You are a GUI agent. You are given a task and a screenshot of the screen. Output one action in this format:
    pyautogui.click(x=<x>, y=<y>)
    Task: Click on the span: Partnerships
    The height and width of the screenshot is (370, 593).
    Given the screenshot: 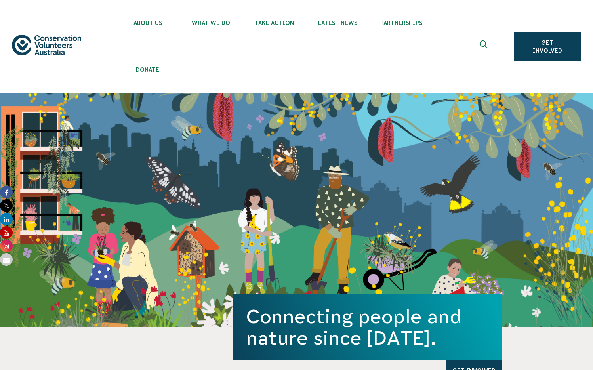 What is the action you would take?
    pyautogui.click(x=401, y=23)
    